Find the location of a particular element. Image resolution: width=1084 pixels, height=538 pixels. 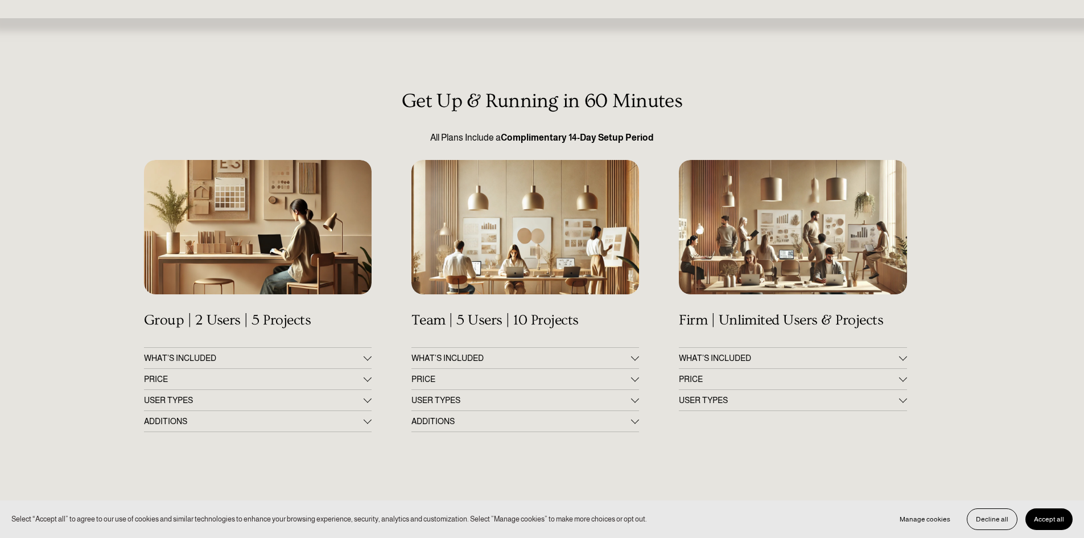

span: Manage cookies is located at coordinates (925, 519).